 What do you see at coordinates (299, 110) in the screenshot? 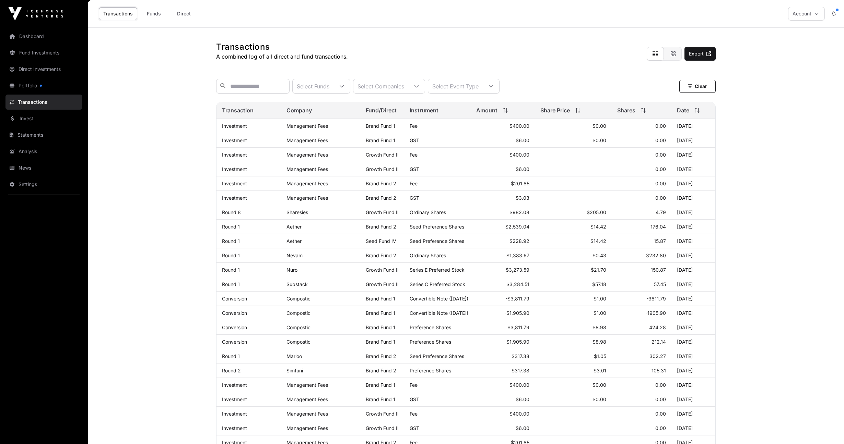
I see `span: Company` at bounding box center [299, 110].